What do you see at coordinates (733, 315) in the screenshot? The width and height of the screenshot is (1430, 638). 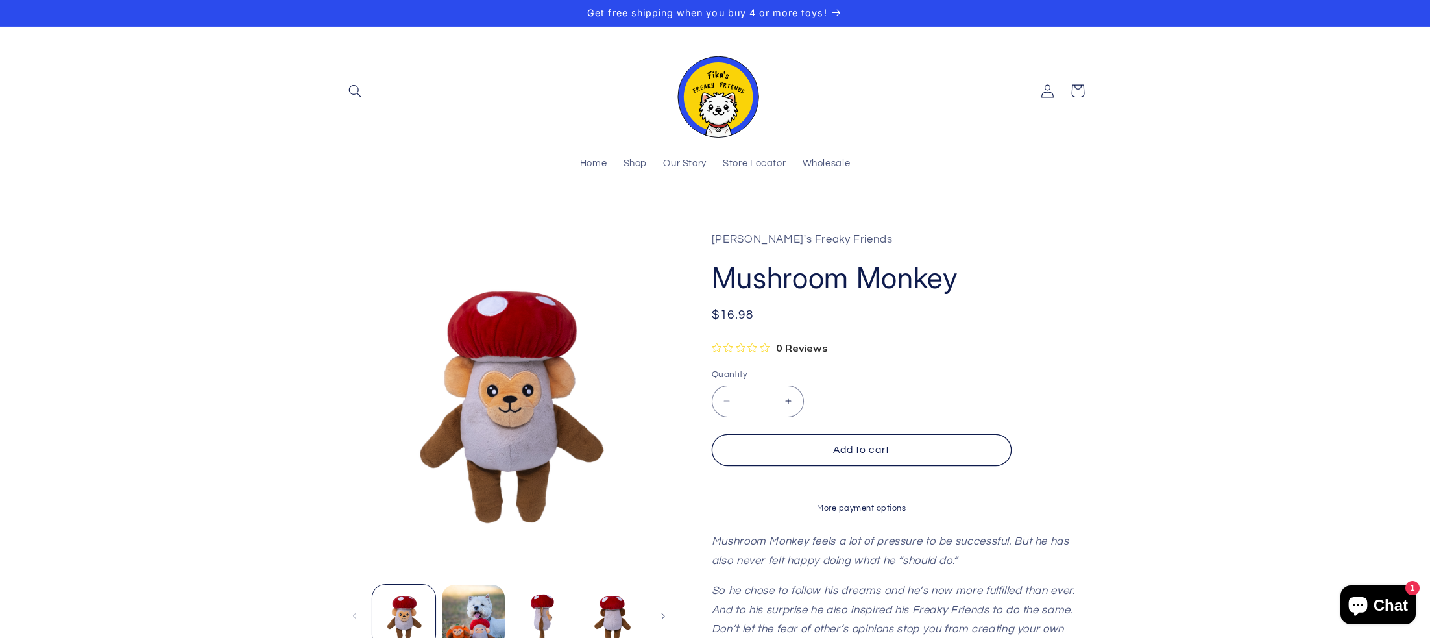 I see `span: $16.98` at bounding box center [733, 315].